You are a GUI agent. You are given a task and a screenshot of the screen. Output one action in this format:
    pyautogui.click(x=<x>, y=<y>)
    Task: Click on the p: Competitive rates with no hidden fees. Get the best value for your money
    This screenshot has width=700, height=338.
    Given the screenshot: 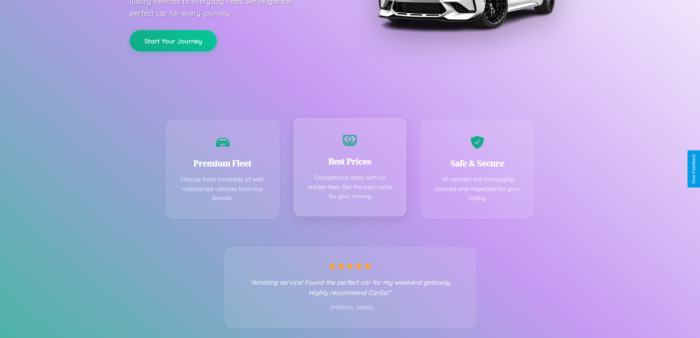 What is the action you would take?
    pyautogui.click(x=350, y=187)
    